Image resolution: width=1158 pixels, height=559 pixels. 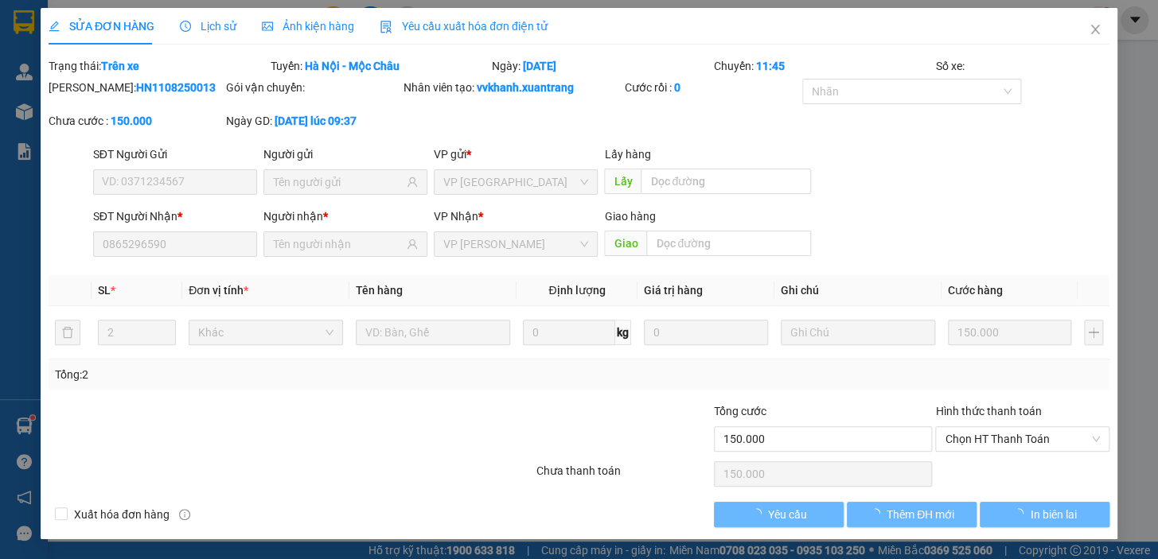 What do you see at coordinates (433, 333) in the screenshot?
I see `input: VD: Bàn, Ghế` at bounding box center [433, 333].